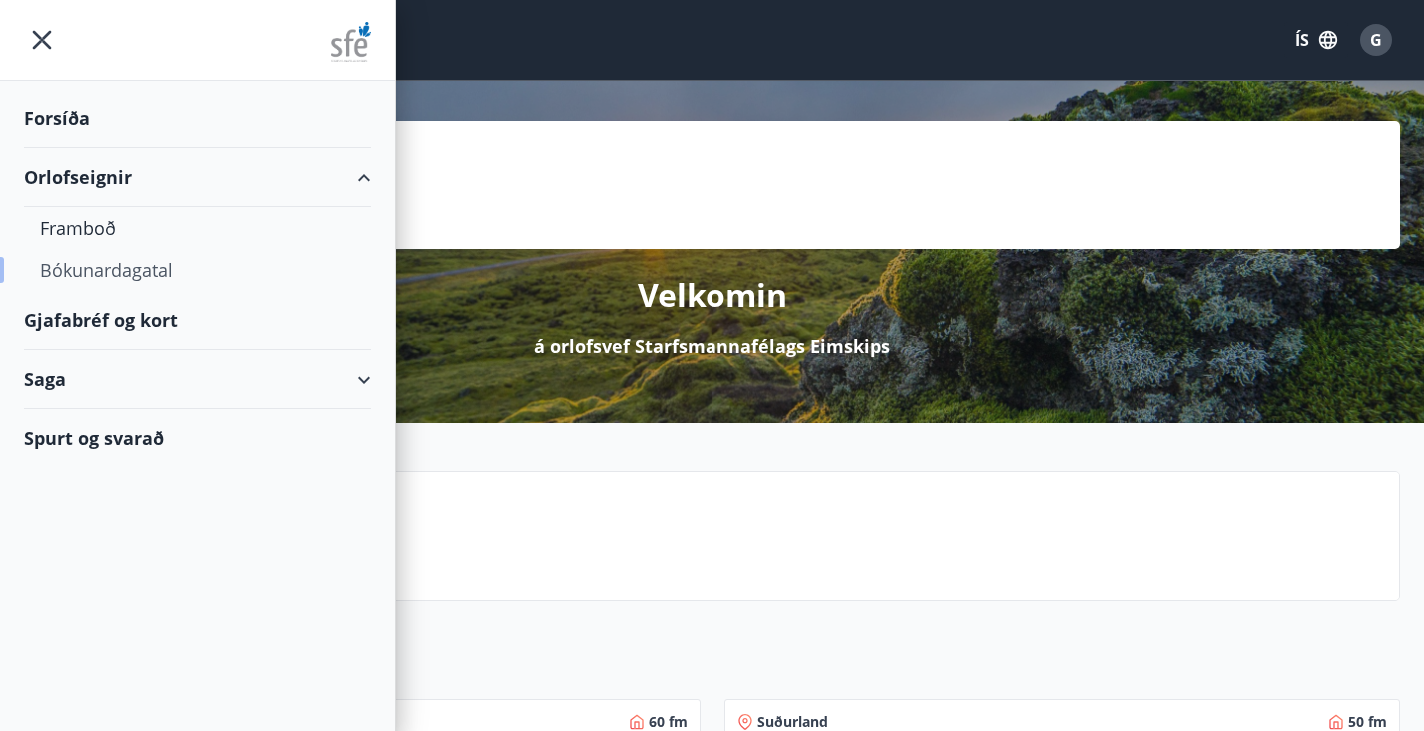  Describe the element at coordinates (197, 177) in the screenshot. I see `div: Orlofseignir` at that location.